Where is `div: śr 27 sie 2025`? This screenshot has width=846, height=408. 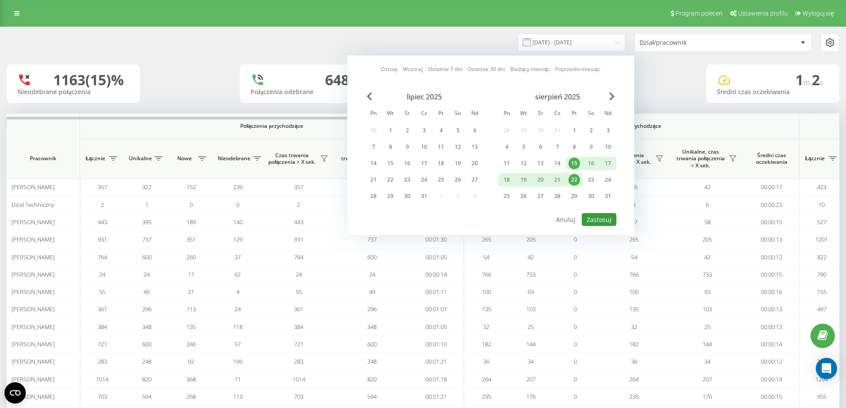 div: śr 27 sie 2025 is located at coordinates (540, 196).